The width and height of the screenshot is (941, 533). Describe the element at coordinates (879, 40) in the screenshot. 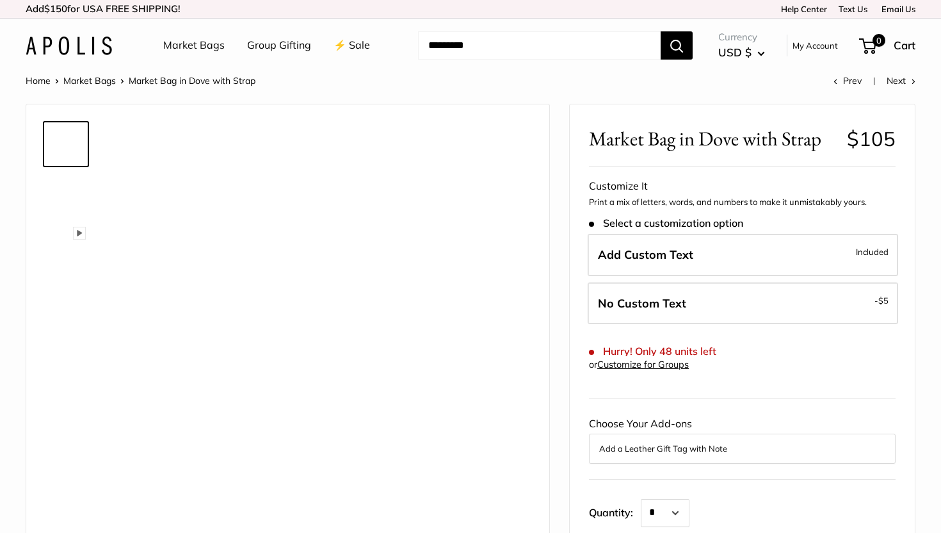

I see `span: 0` at that location.